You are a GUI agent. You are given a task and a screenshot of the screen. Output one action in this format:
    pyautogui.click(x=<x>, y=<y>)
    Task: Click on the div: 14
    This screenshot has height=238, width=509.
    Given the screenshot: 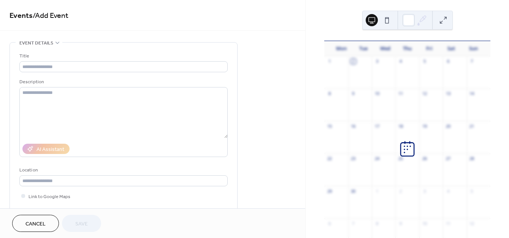 What is the action you would take?
    pyautogui.click(x=471, y=93)
    